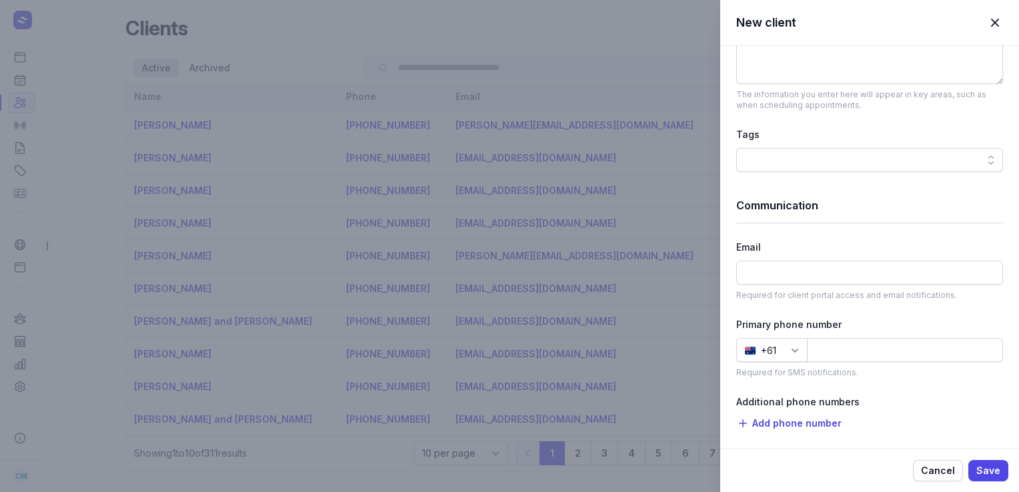  Describe the element at coordinates (938, 471) in the screenshot. I see `button: Cancel` at that location.